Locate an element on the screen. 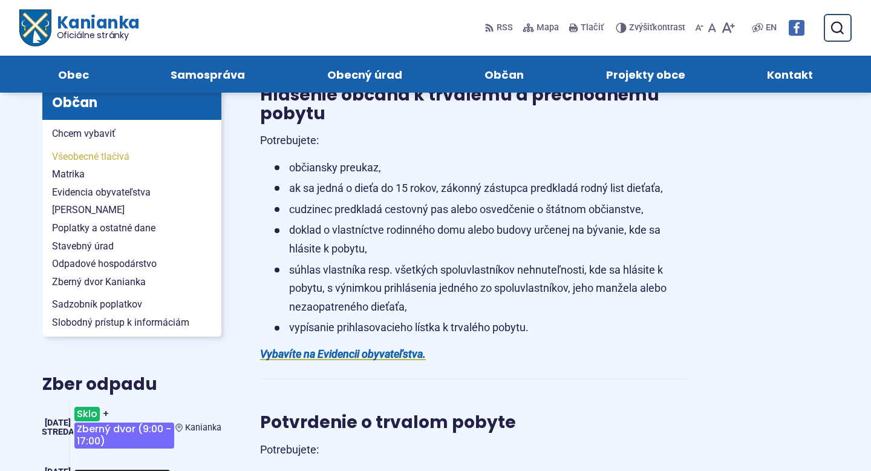 The width and height of the screenshot is (871, 471). span: Matrika is located at coordinates (132, 174).